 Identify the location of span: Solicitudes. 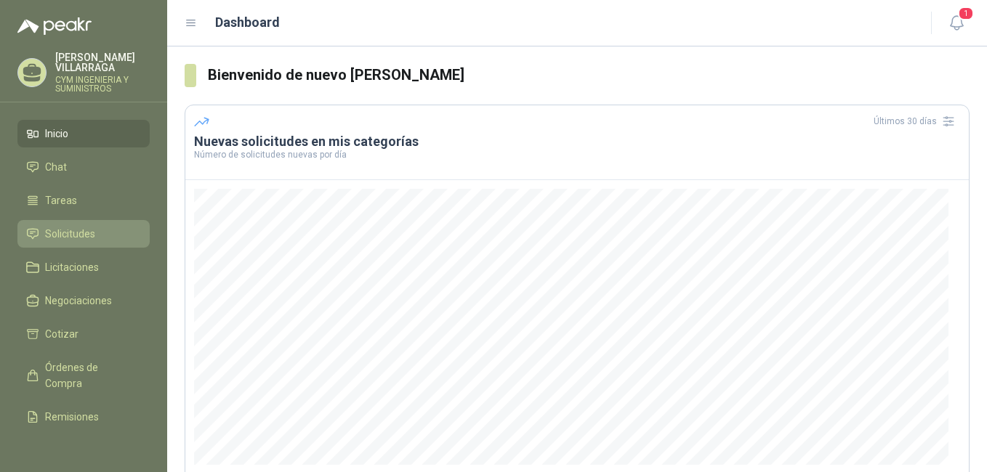
(70, 234).